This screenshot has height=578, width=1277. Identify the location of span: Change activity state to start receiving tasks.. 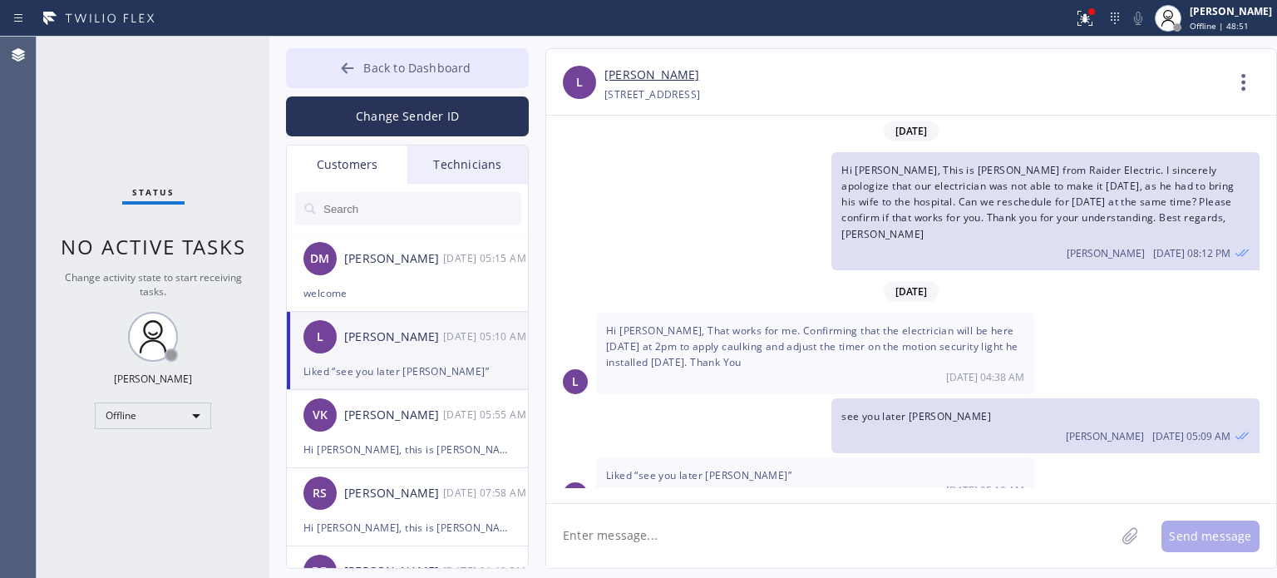
(153, 284).